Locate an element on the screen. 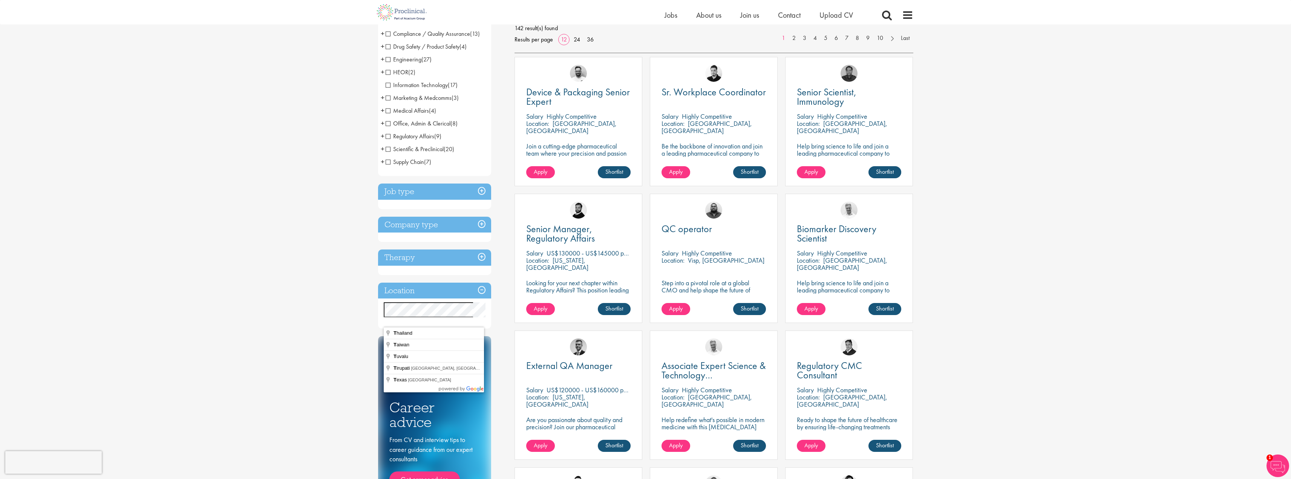 This screenshot has height=479, width=1291. p: Join a cutting-edge pharmaceutical team where your precision and passion for quality will help sh... is located at coordinates (578, 157).